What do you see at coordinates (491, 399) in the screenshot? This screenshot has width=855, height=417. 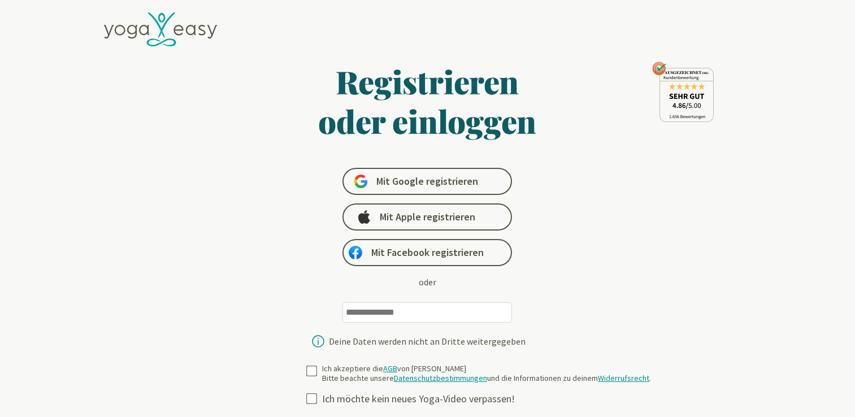 I see `div: Ich möchte kein neues Yoga-Video verpassen!` at bounding box center [491, 399].